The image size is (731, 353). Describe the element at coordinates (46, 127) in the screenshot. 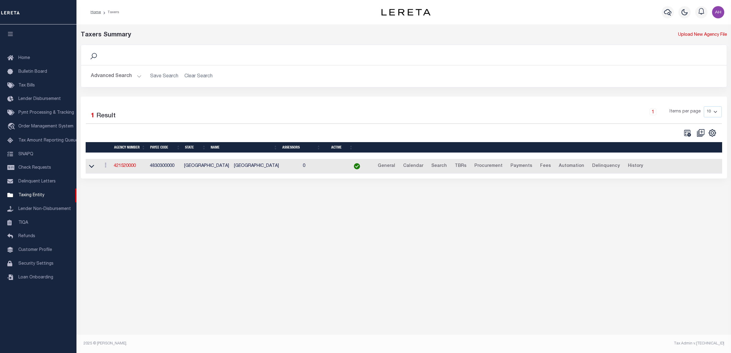

I see `span: Order Management System` at that location.